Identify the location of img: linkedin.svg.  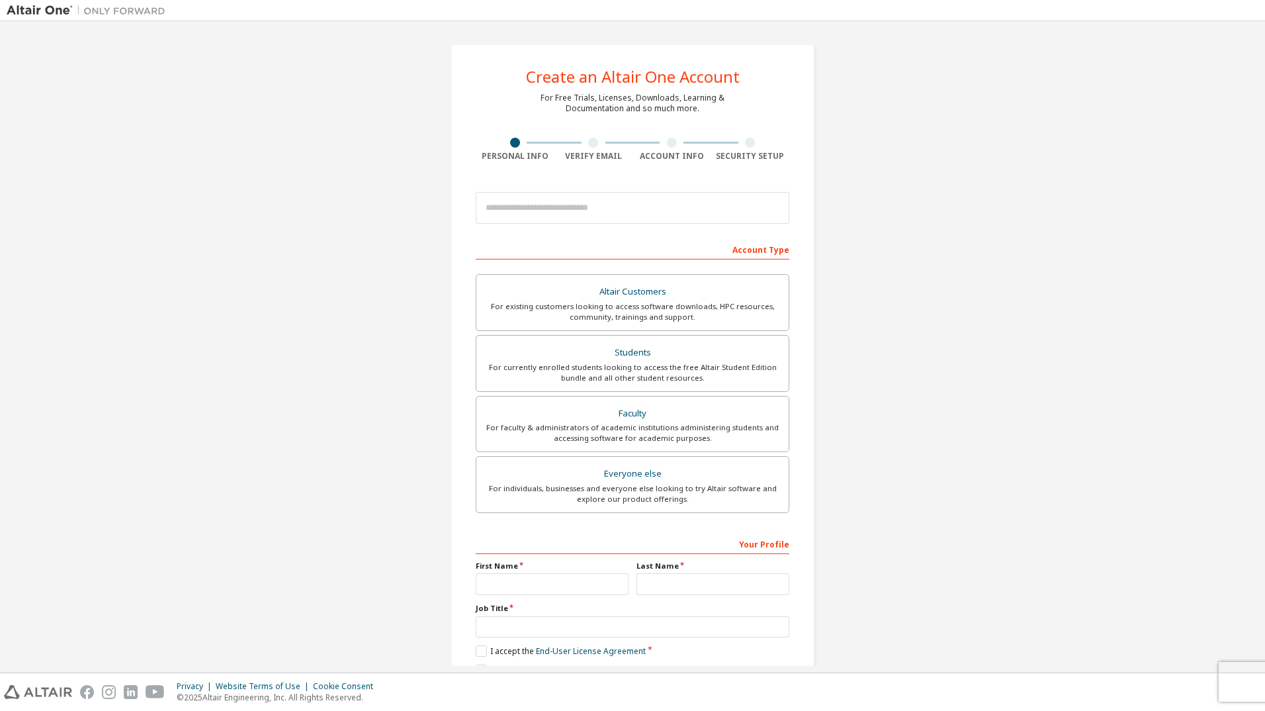
(130, 692).